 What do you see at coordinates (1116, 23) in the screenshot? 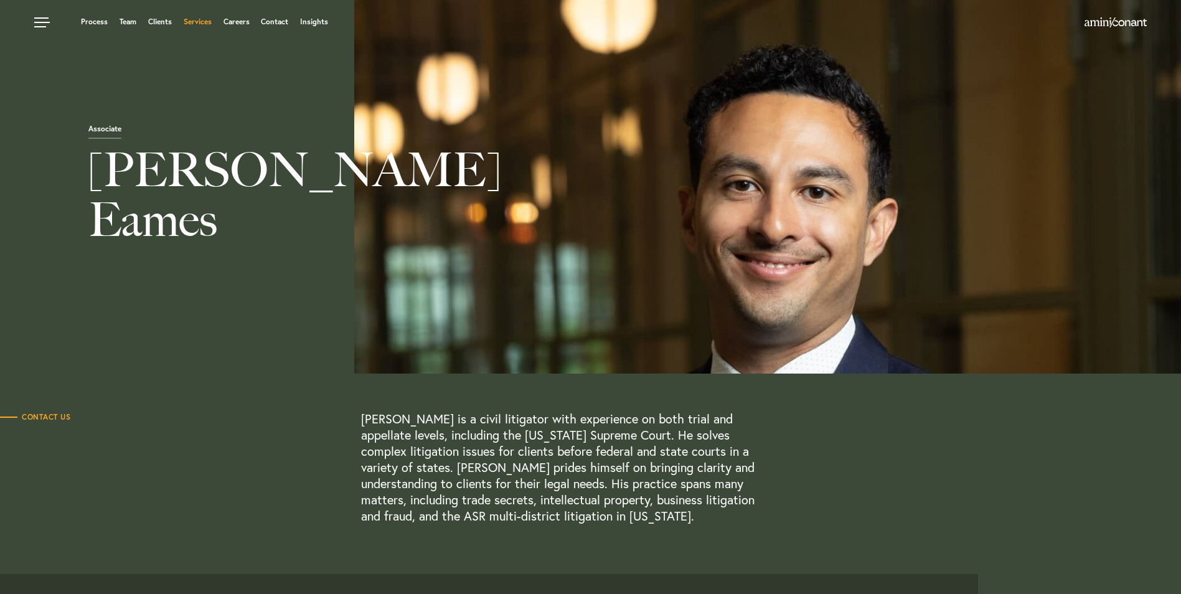
I see `a: Home` at bounding box center [1116, 23].